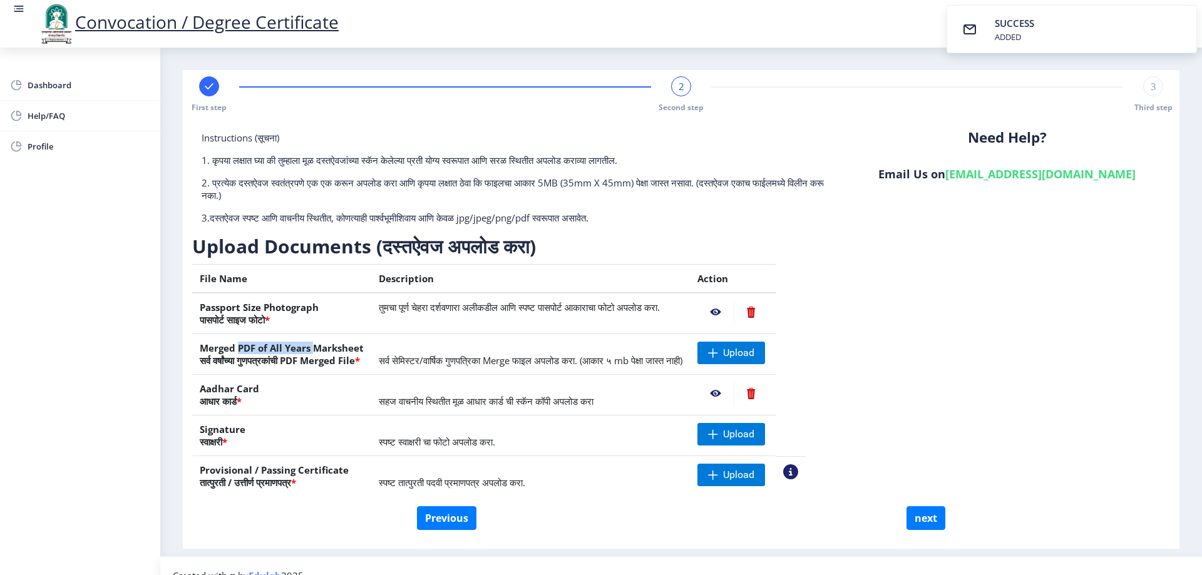  I want to click on div: ADDED, so click(1015, 37).